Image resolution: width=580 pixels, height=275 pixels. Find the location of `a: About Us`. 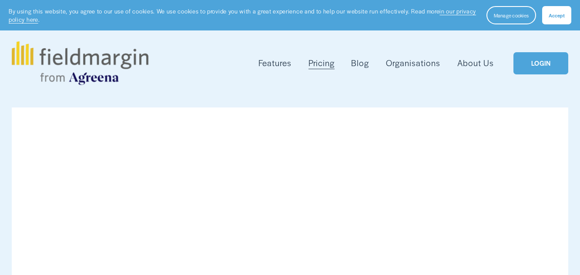

a: About Us is located at coordinates (475, 63).